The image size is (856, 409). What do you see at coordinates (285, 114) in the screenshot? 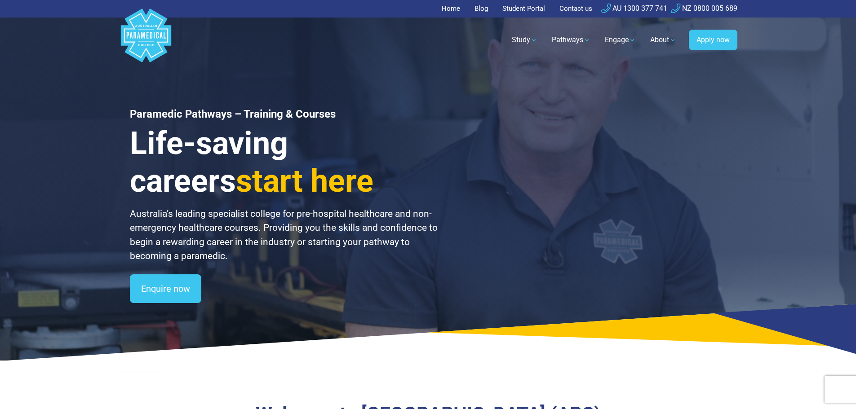
I see `h1: Paramedic Pathways – Training & Courses` at bounding box center [285, 114].